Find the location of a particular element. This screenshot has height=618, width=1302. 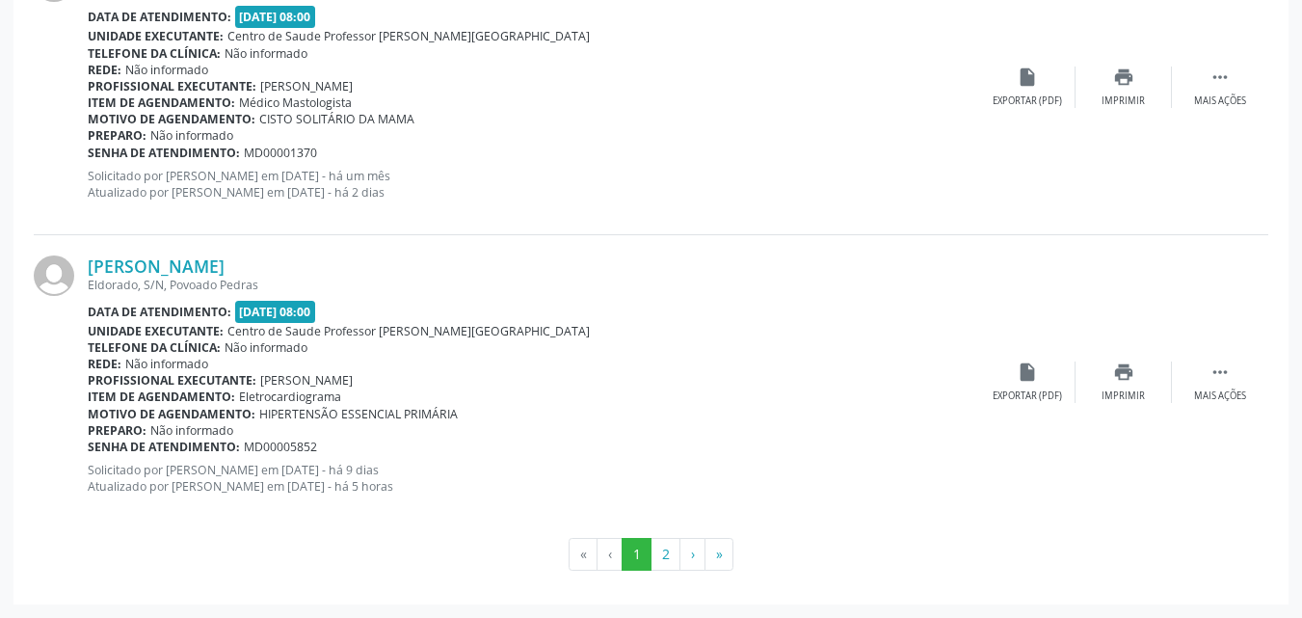

button: Go to last page is located at coordinates (719, 554).